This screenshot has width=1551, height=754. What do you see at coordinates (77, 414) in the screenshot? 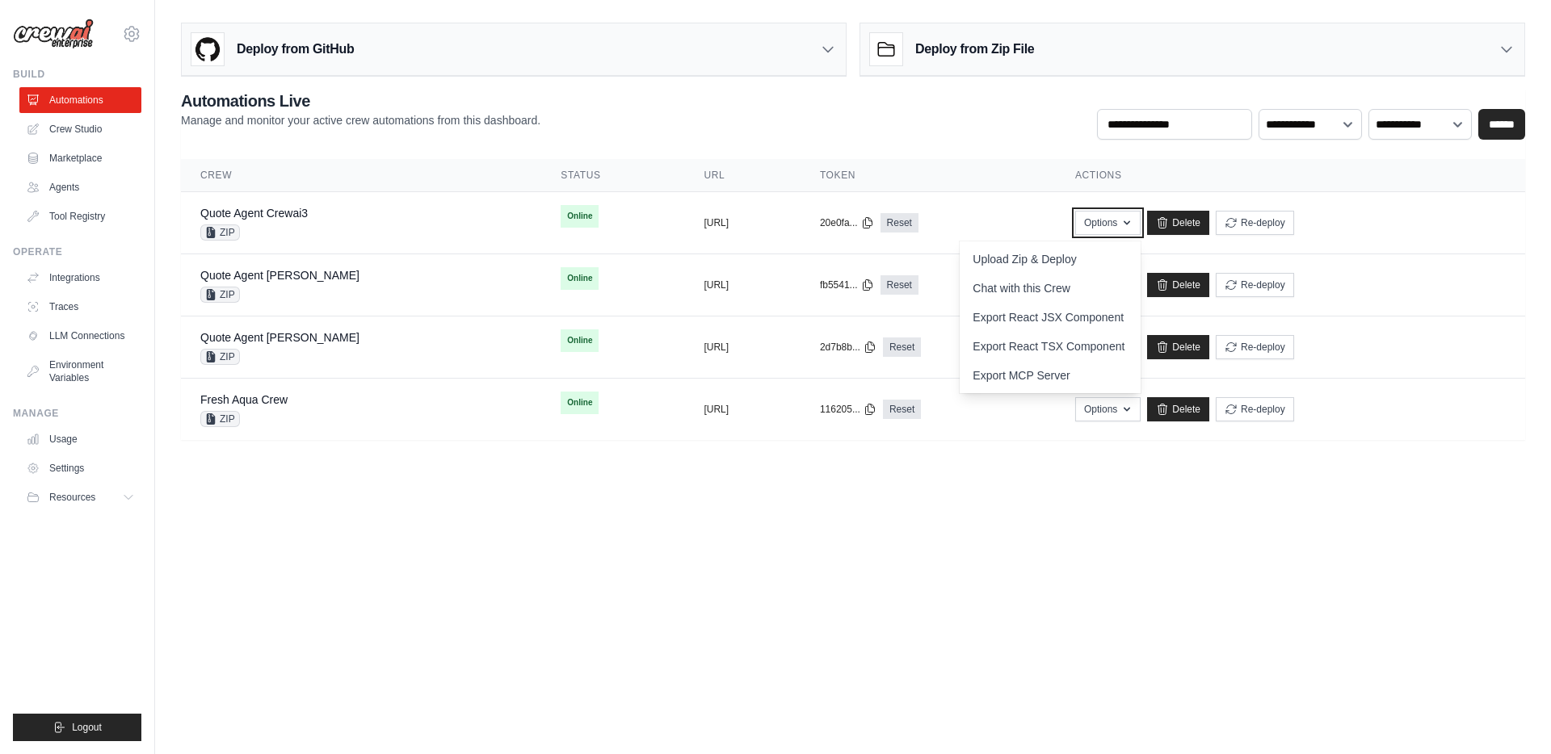
I see `div: Manage` at bounding box center [77, 414].